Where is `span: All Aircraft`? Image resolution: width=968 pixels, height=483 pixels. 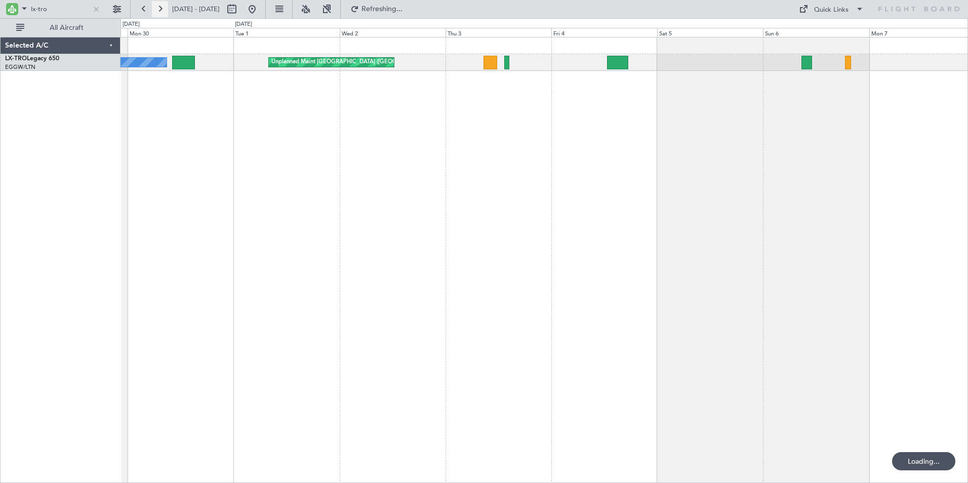
span: All Aircraft is located at coordinates (66, 28).